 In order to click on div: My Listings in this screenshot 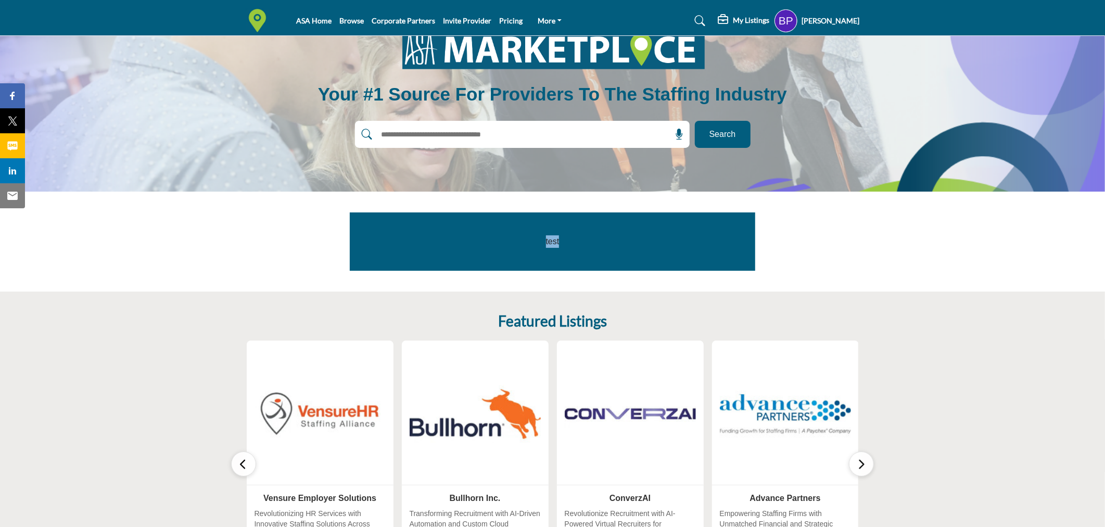, I will do `click(743, 21)`.